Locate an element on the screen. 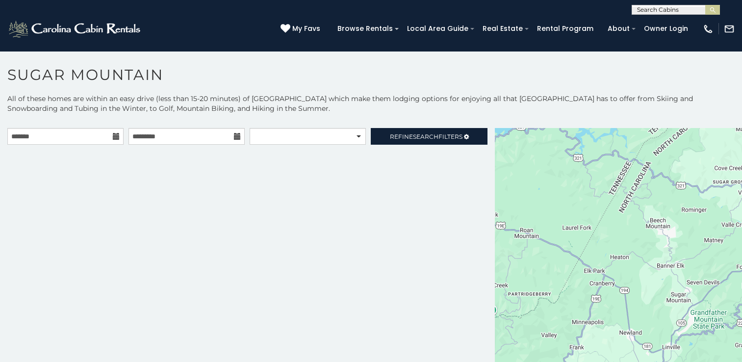 The width and height of the screenshot is (742, 362). img: mail-regular-white.png is located at coordinates (729, 29).